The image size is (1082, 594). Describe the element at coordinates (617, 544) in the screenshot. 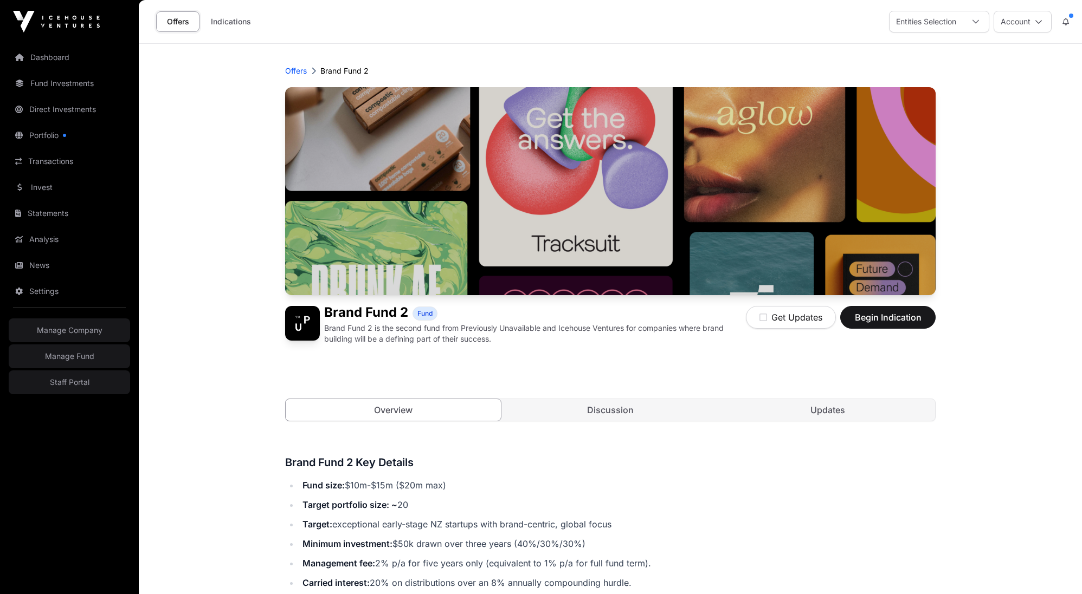

I see `li: $50k drawn over three years (40%/30%/30%)` at that location.